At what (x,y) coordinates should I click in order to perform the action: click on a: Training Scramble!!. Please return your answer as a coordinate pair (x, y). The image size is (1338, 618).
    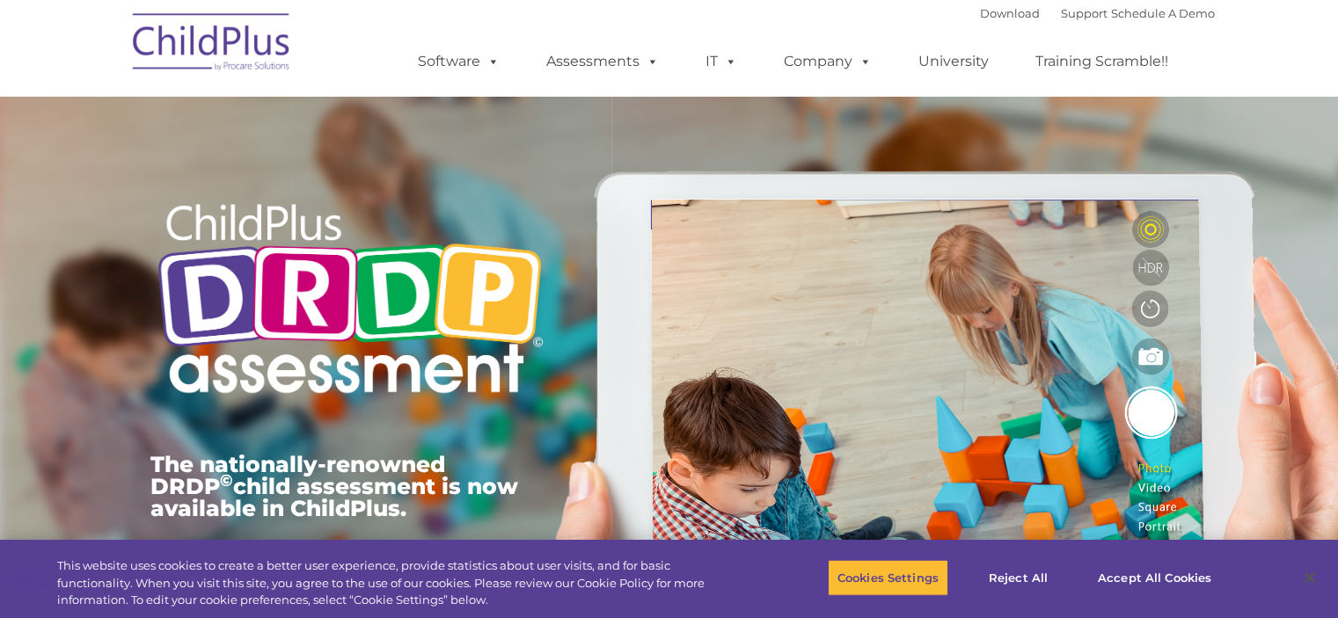
    Looking at the image, I should click on (1101, 62).